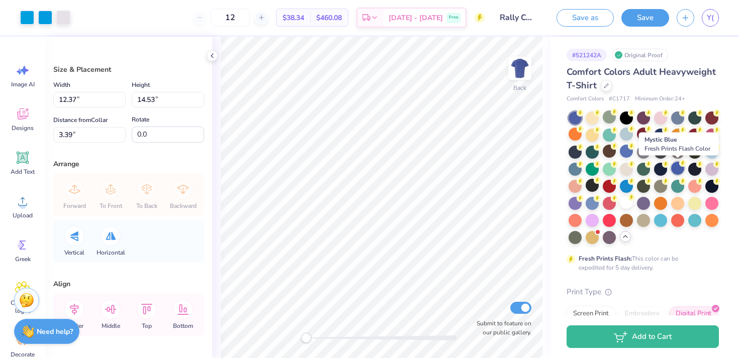  I want to click on span: Horizontal, so click(111, 253).